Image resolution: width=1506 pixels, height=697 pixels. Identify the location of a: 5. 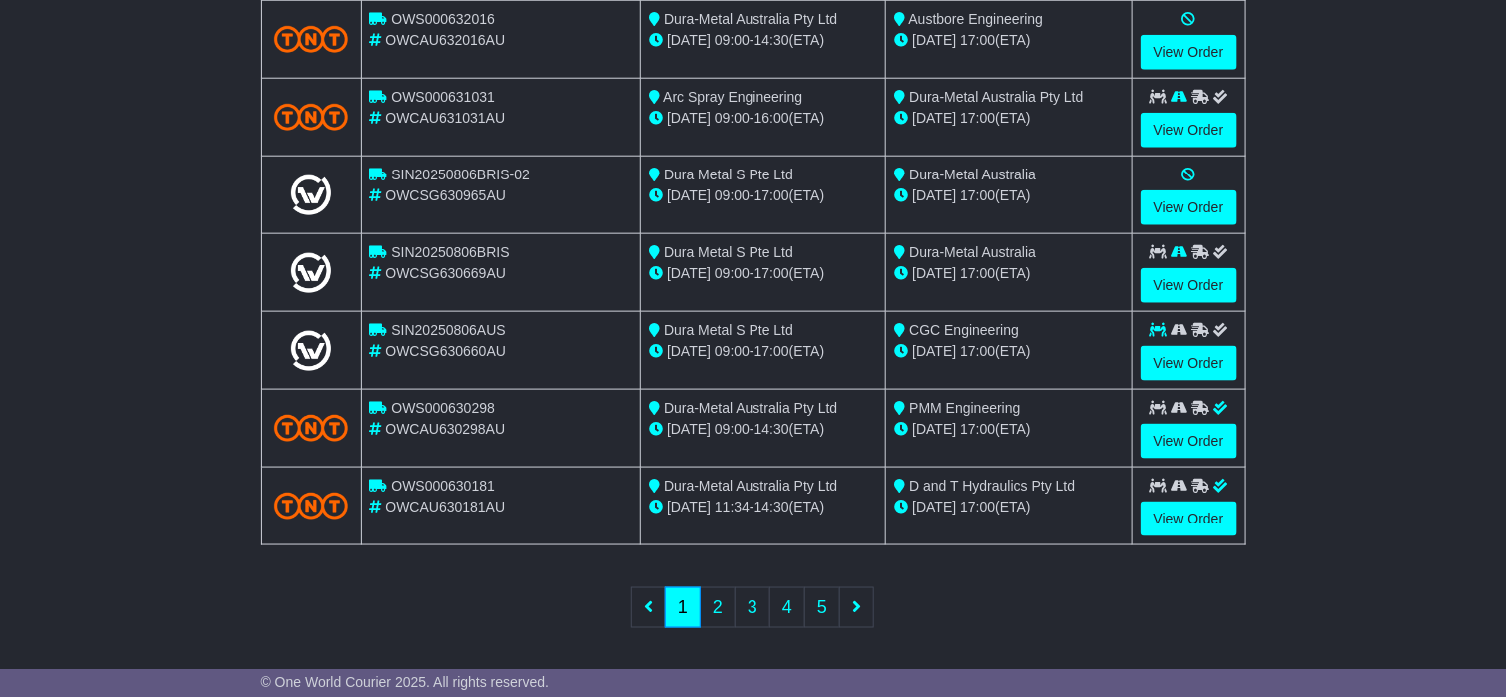
(822, 608).